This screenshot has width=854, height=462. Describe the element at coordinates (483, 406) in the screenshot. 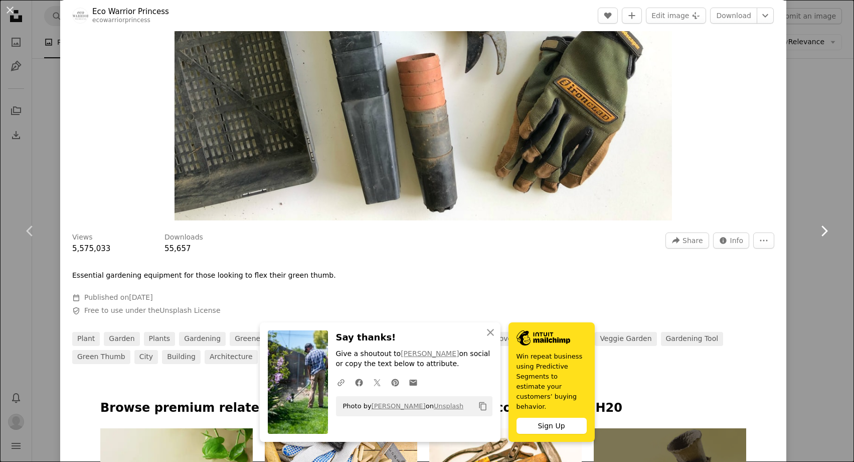

I see `button: Copy to clipboard` at that location.